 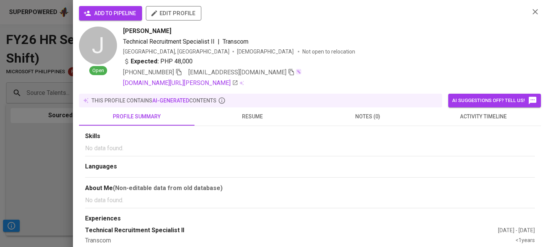 I want to click on span: AI-generated, so click(x=171, y=101).